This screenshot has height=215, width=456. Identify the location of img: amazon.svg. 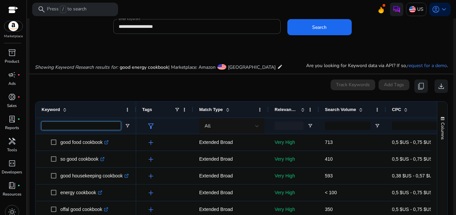
(13, 26).